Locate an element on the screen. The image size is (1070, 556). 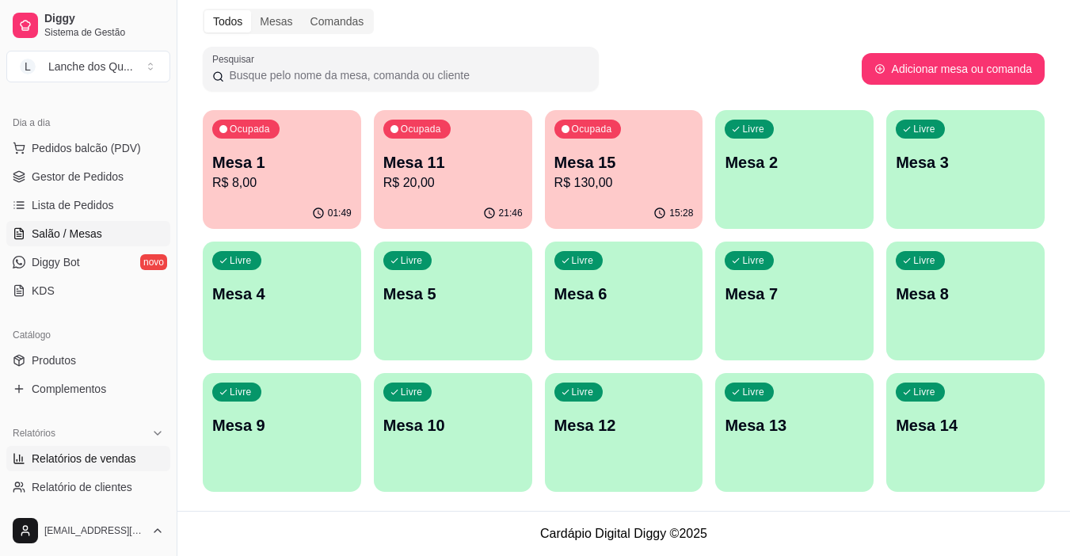
p: Mesa 11 is located at coordinates (453, 162).